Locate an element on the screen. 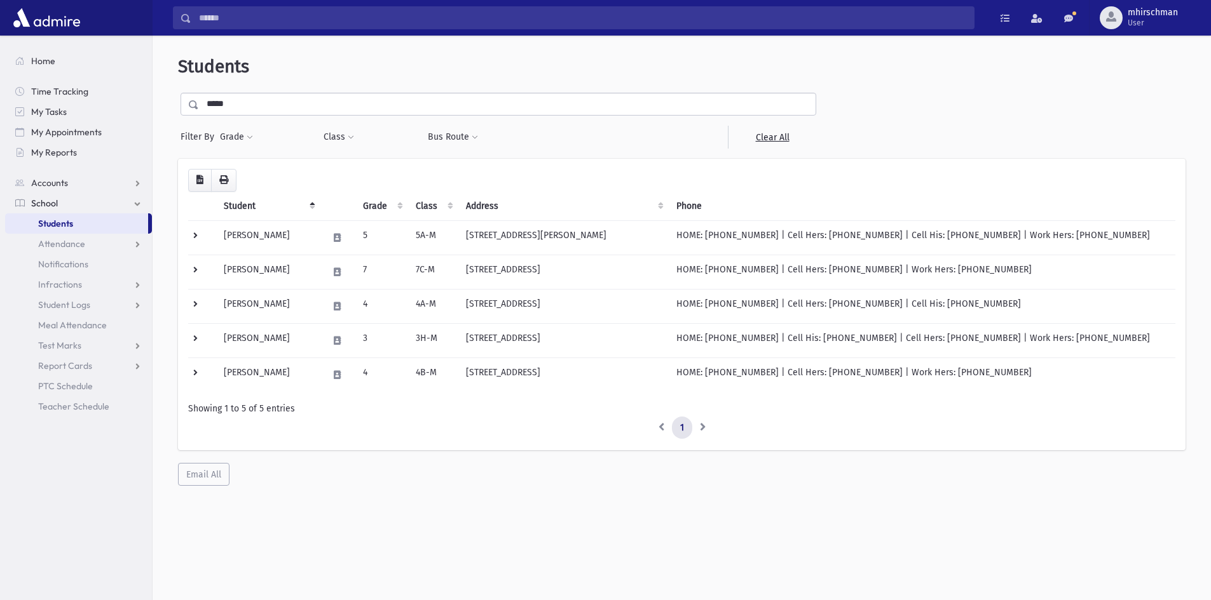 This screenshot has width=1211, height=600. a: PTC Schedule is located at coordinates (78, 386).